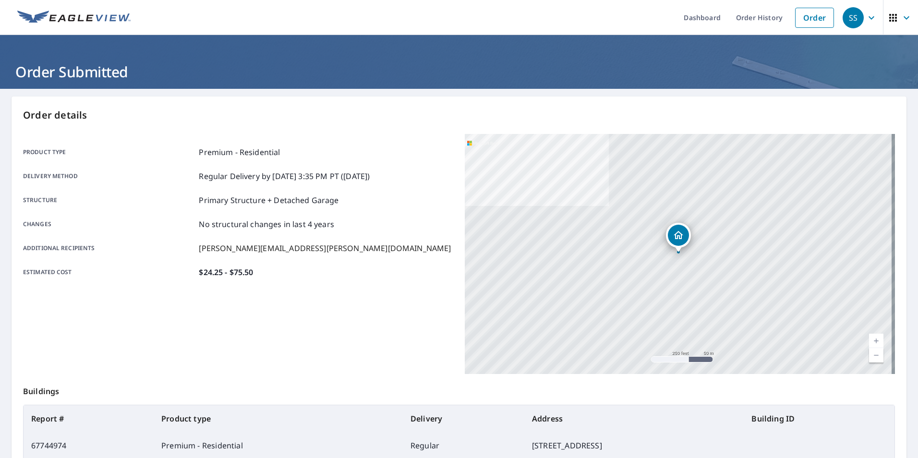 Image resolution: width=918 pixels, height=458 pixels. I want to click on p: Delivery method, so click(109, 176).